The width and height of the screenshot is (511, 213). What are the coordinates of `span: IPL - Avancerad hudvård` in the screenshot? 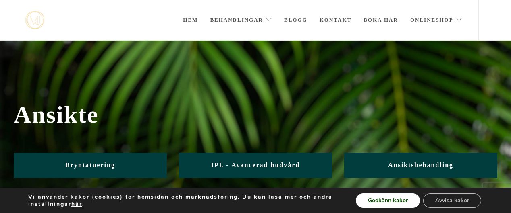 It's located at (255, 165).